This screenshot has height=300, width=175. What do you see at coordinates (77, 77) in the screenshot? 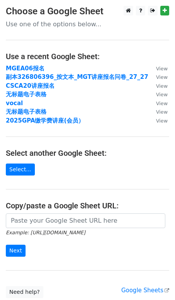
I see `strong: 副本326806396_按文本_MGT讲座报名问卷_27_27` at bounding box center [77, 77].